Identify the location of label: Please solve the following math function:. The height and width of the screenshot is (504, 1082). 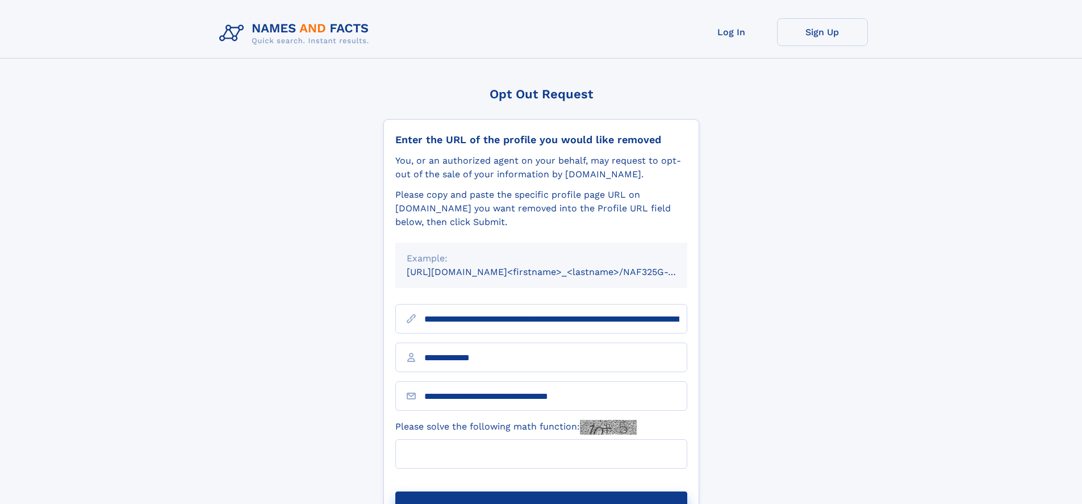
(516, 427).